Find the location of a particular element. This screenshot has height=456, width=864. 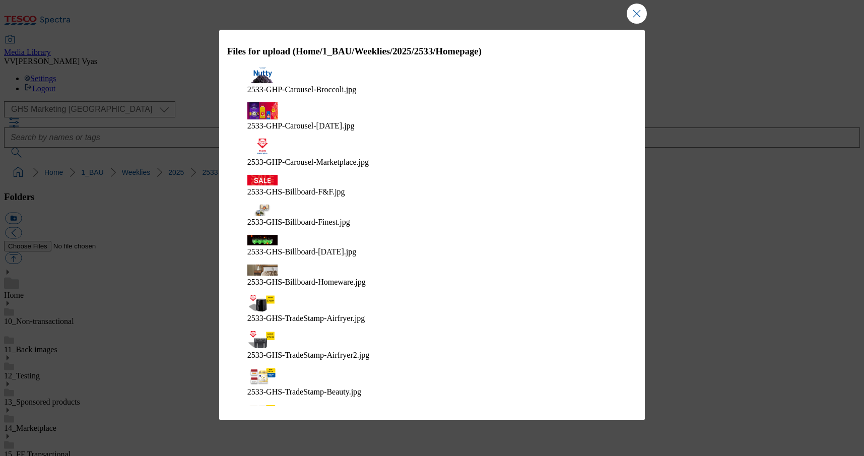

figcaption: 2533-GHS-Billboard-F&F.jpg is located at coordinates (432, 192).